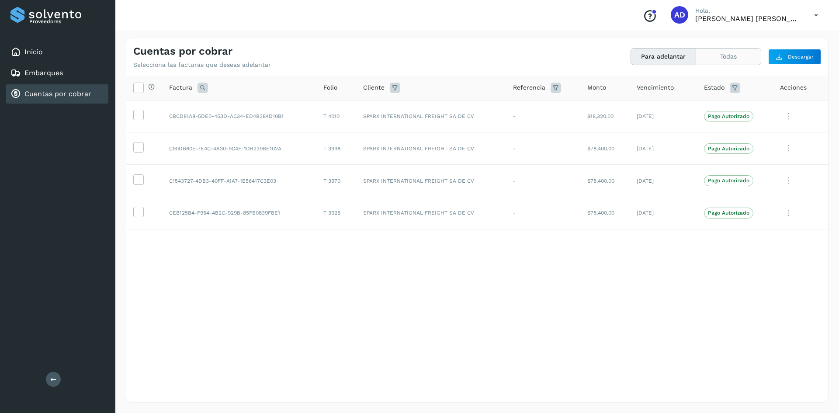 The width and height of the screenshot is (839, 413). I want to click on td: T 3998, so click(336, 149).